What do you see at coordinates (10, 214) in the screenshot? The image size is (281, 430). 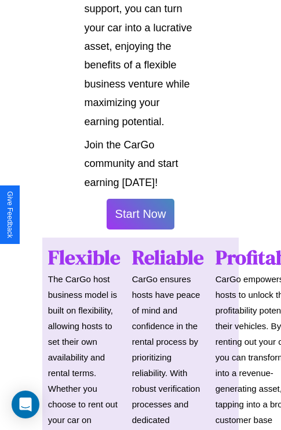 I see `div: Give Feedback` at bounding box center [10, 214].